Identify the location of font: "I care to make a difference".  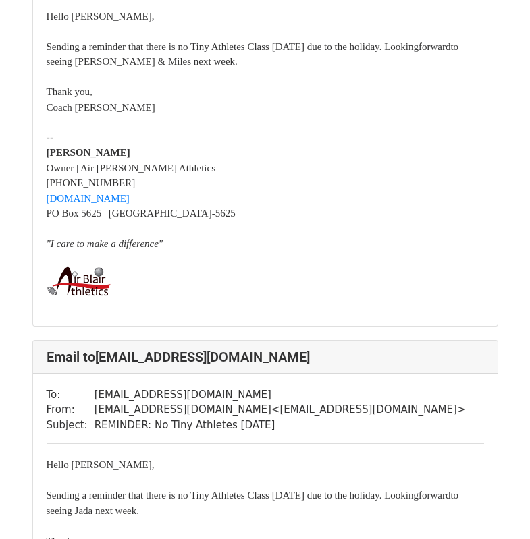
(105, 244).